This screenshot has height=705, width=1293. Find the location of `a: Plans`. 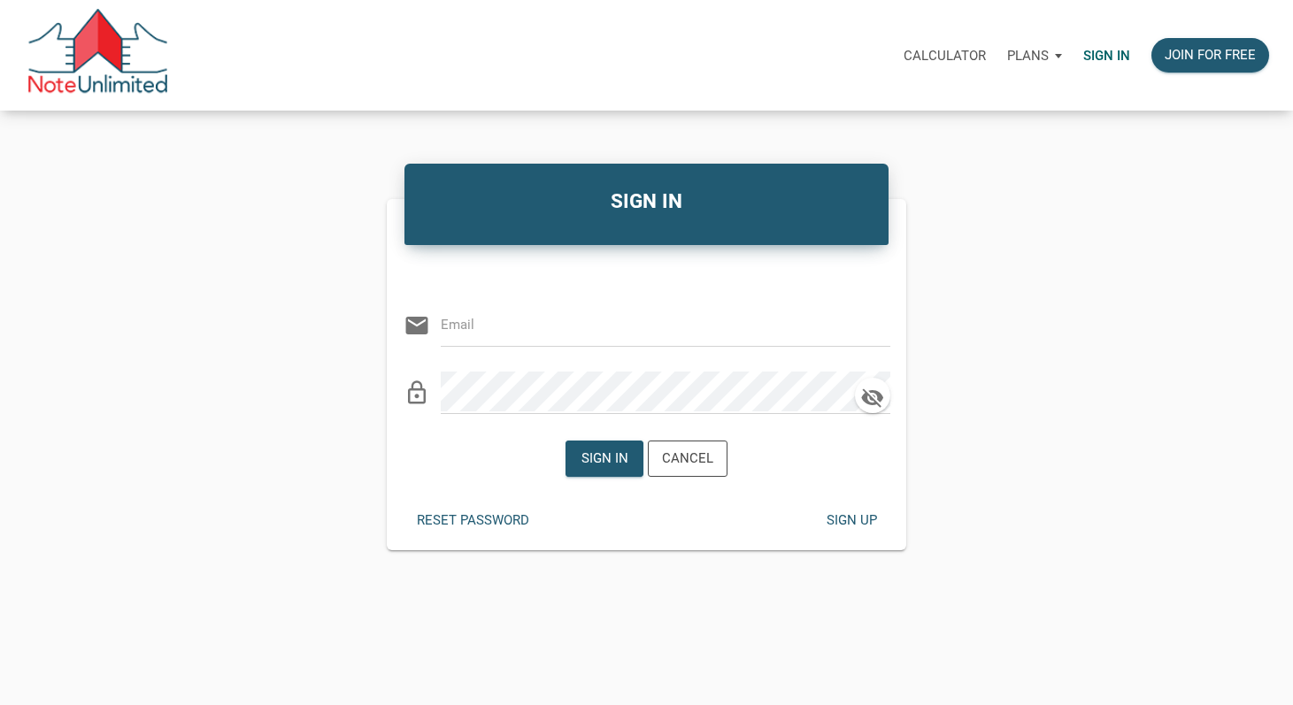

a: Plans is located at coordinates (1034, 55).